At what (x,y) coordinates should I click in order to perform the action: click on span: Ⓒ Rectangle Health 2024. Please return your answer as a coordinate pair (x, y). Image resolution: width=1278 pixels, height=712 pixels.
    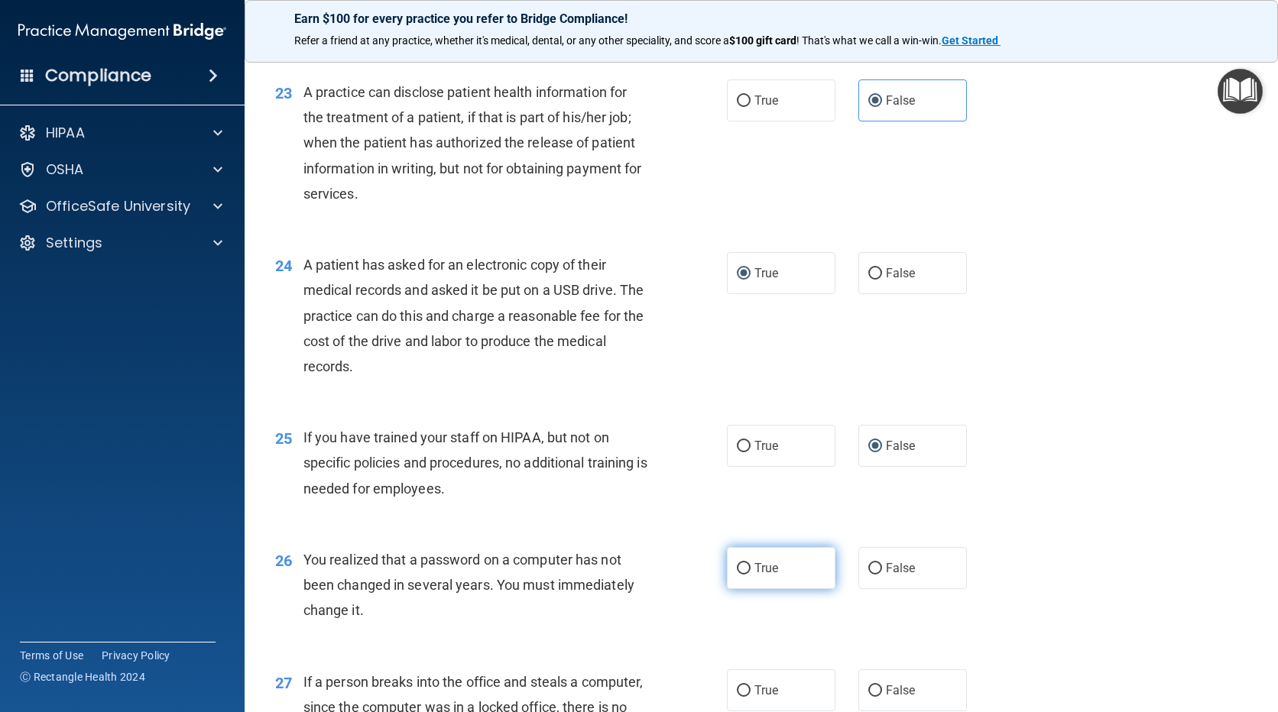
    Looking at the image, I should click on (83, 677).